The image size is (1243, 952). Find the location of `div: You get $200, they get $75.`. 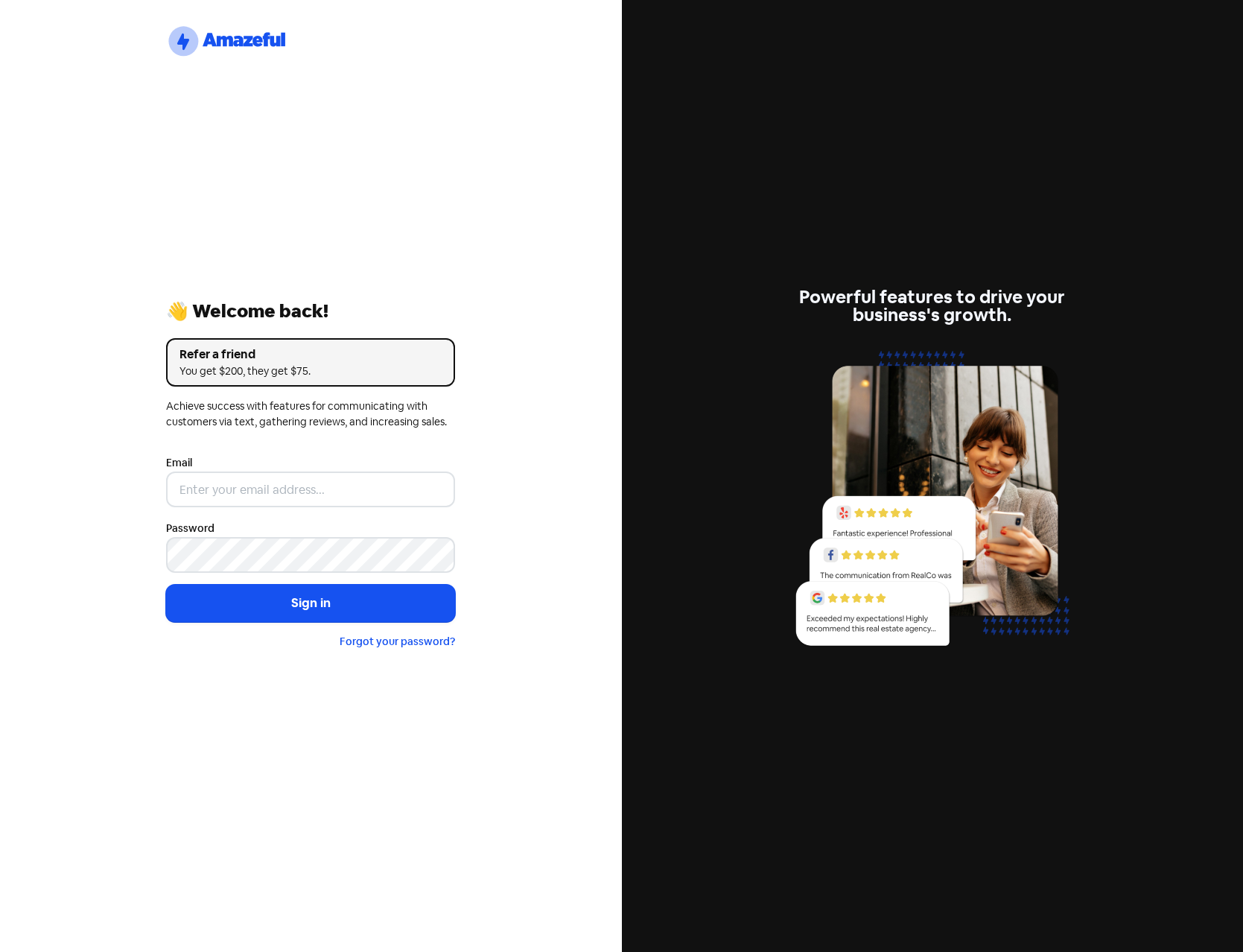

div: You get $200, they get $75. is located at coordinates (311, 371).